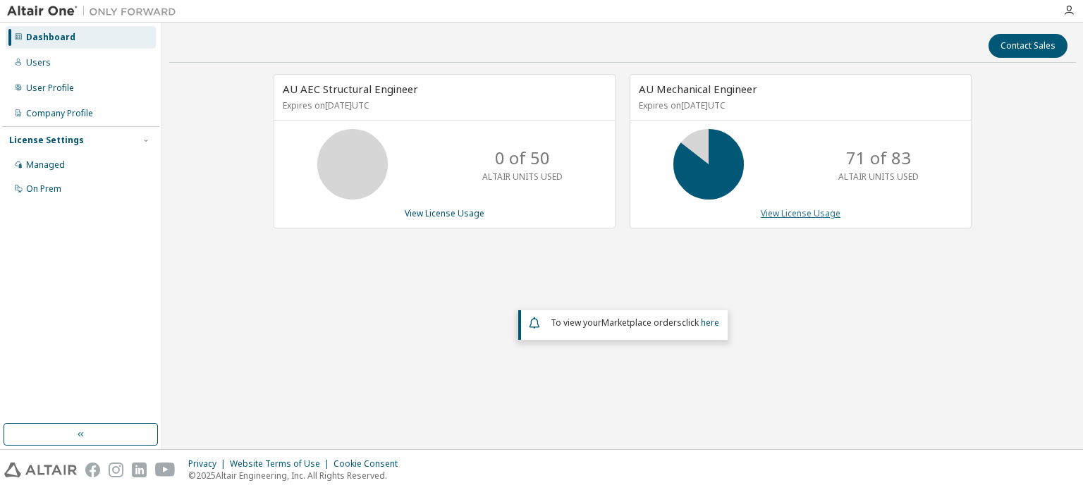 The height and width of the screenshot is (490, 1083). Describe the element at coordinates (139, 470) in the screenshot. I see `img: linkedin.svg` at that location.